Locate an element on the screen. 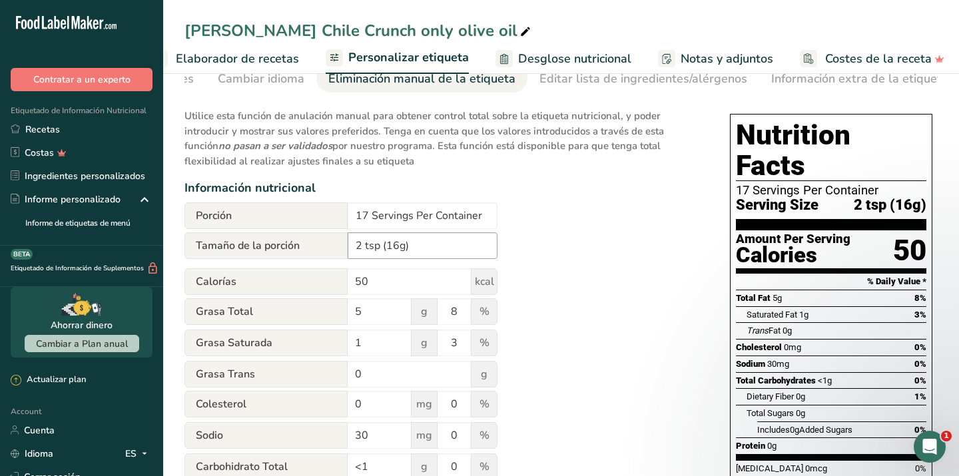  a: Personalizar etiqueta is located at coordinates (397, 59).